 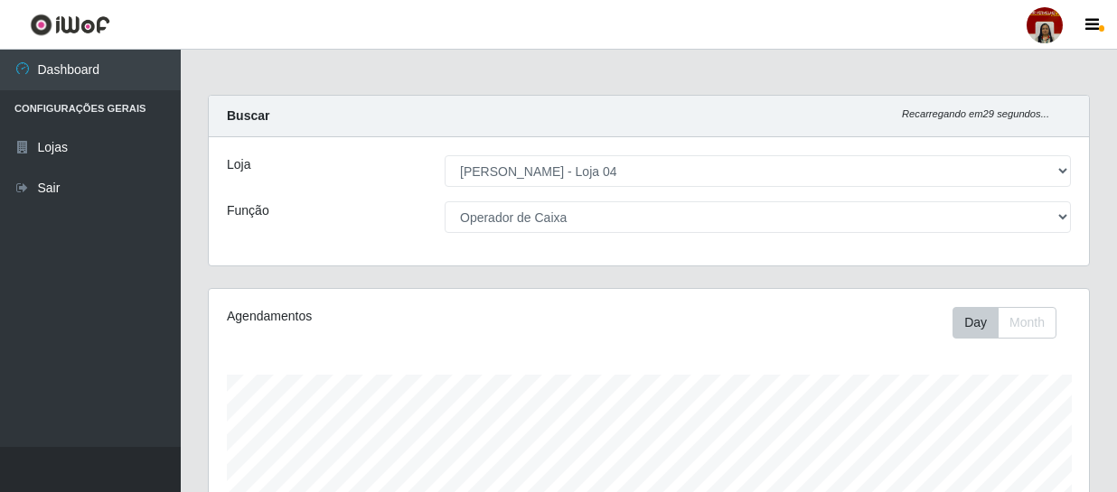 I want to click on button: Month, so click(x=1026, y=322).